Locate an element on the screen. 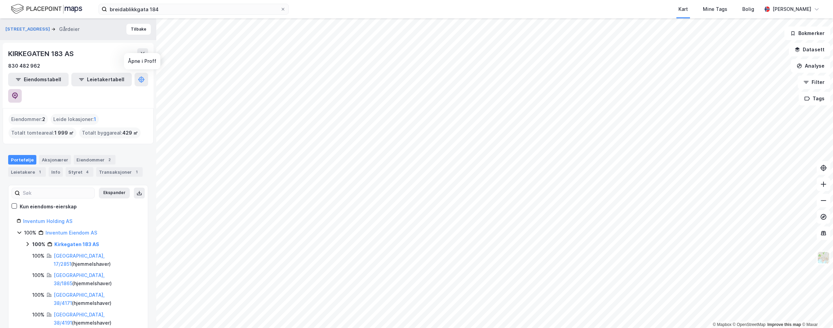  div: Mine Tags is located at coordinates (715, 9).